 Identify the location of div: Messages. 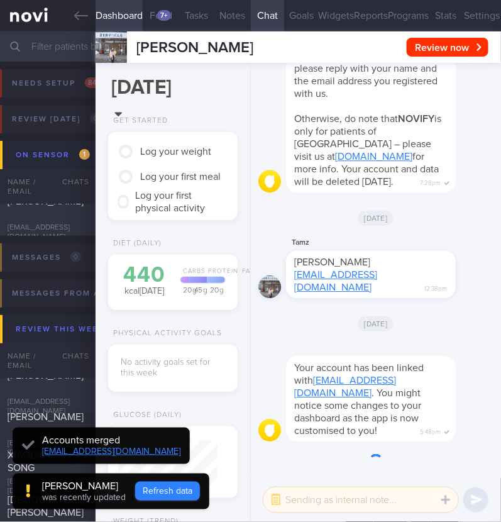
(46, 257).